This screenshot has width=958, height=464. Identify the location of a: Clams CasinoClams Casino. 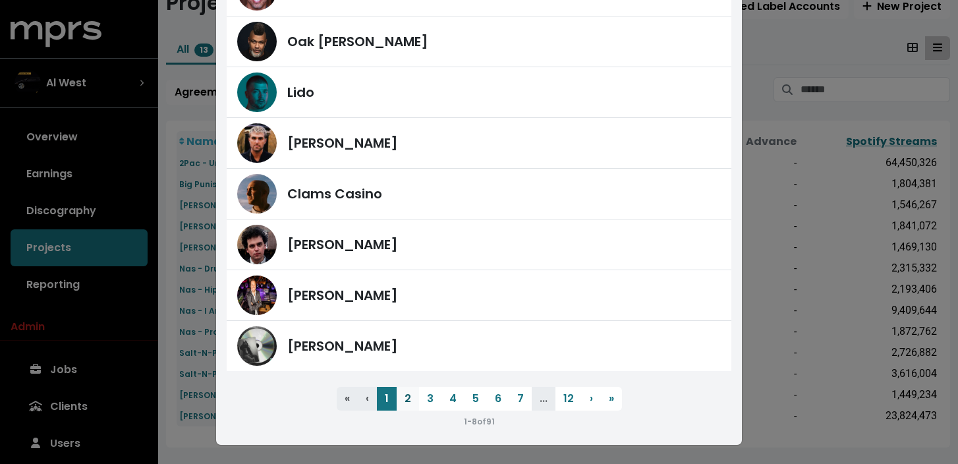
(479, 194).